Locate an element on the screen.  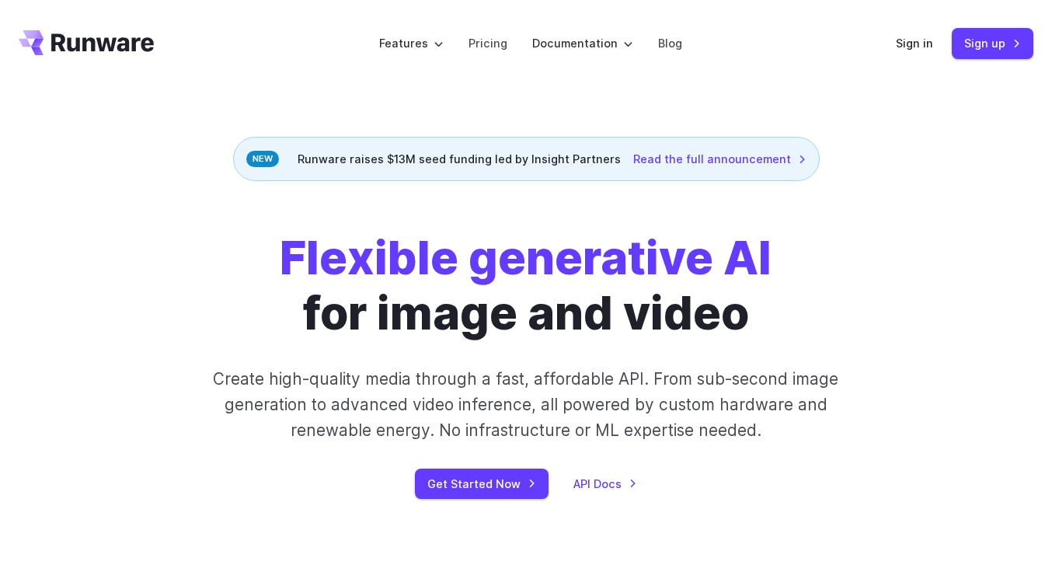
label: Documentation is located at coordinates (583, 43).